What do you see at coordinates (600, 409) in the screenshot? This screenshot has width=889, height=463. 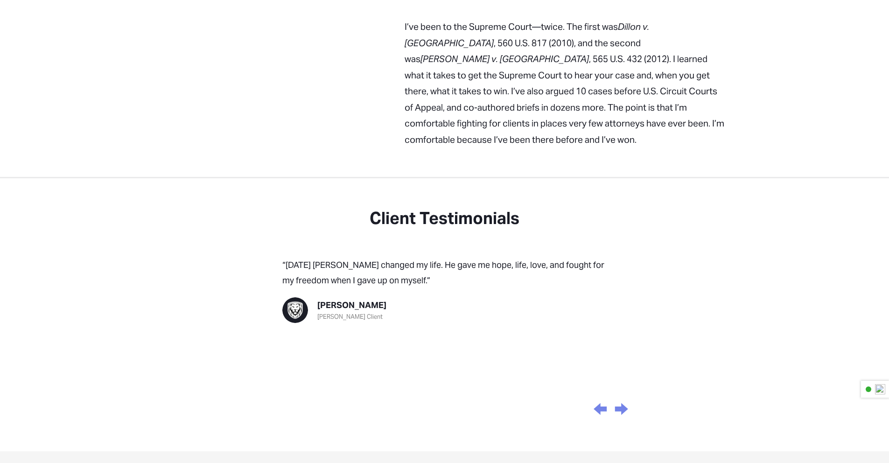 I see `div: Previous slide` at bounding box center [600, 409].